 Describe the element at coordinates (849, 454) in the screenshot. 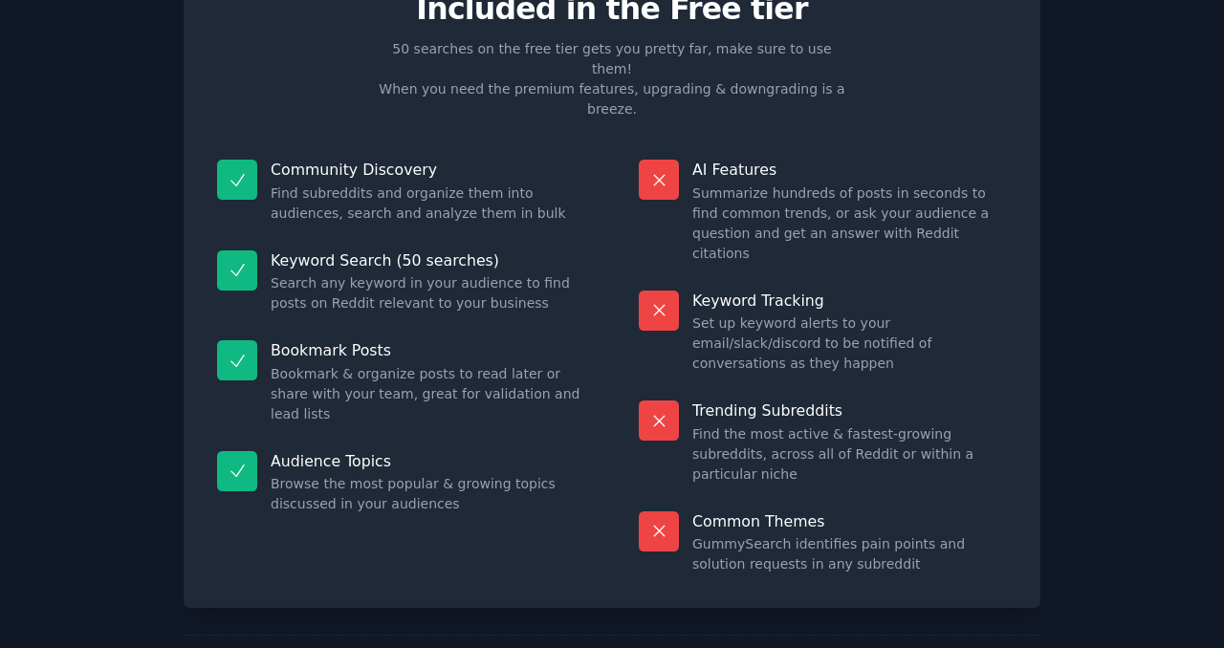

I see `dd: Find the most active & fastest-growing subreddits, across all of Reddit or within a particular niche` at that location.